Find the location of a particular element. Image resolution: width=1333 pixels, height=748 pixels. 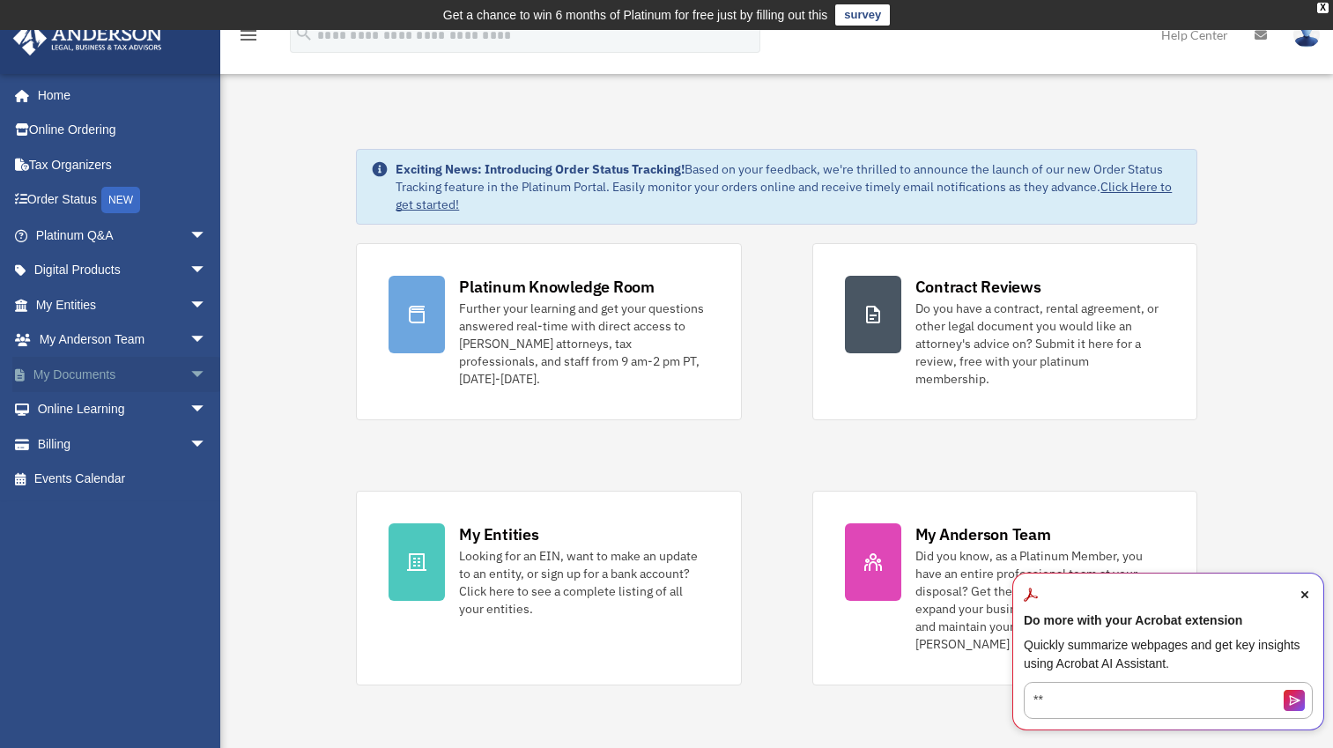

a: My Documentsarrow_drop_down is located at coordinates (122, 374).